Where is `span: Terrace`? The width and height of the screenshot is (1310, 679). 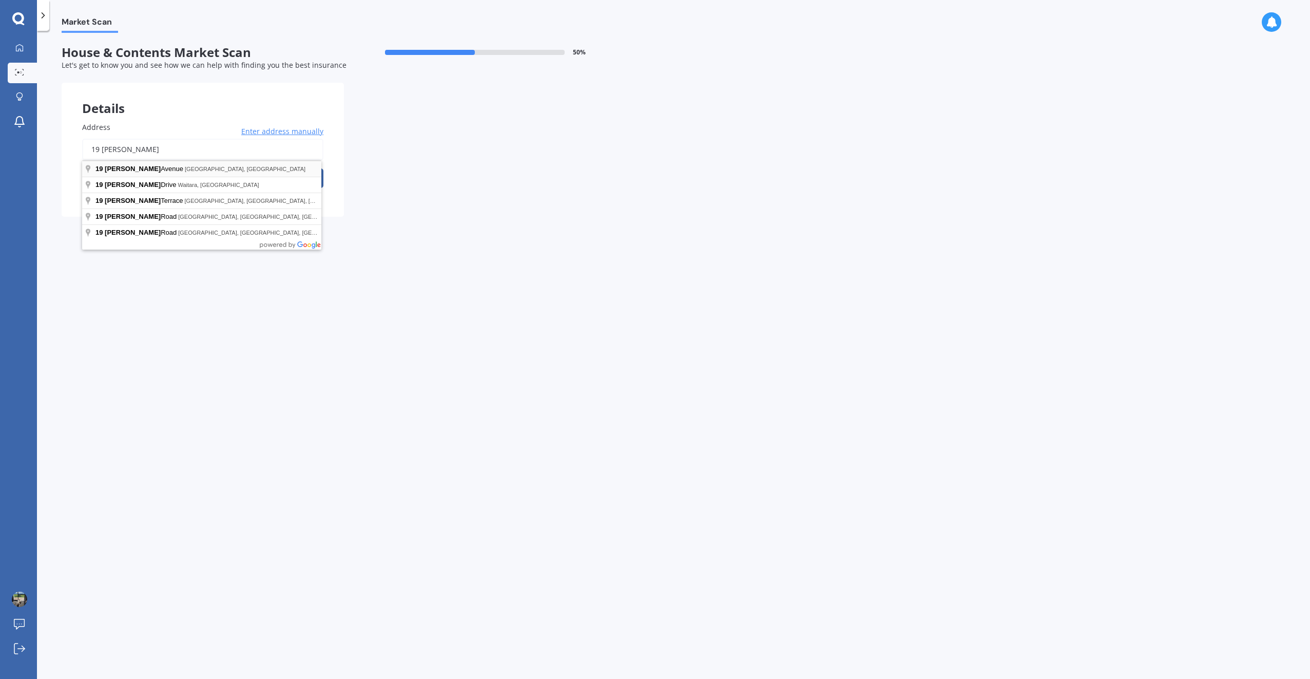 span: Terrace is located at coordinates (140, 200).